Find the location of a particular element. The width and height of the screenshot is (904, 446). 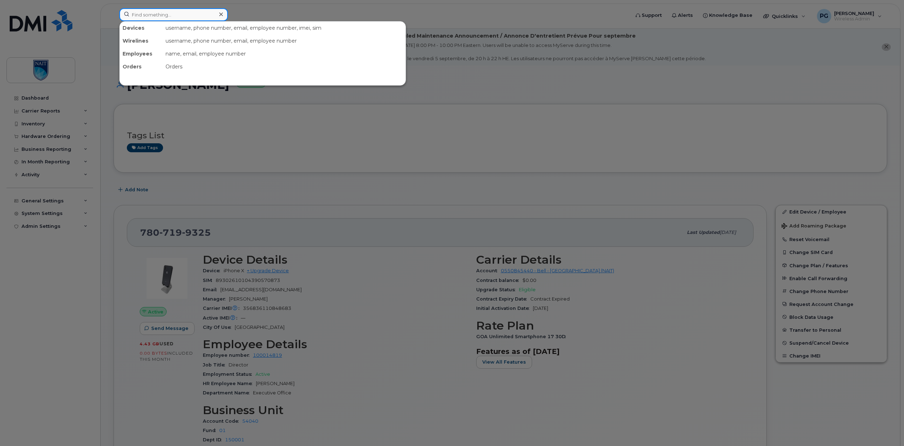

div: Employees is located at coordinates (141, 54).